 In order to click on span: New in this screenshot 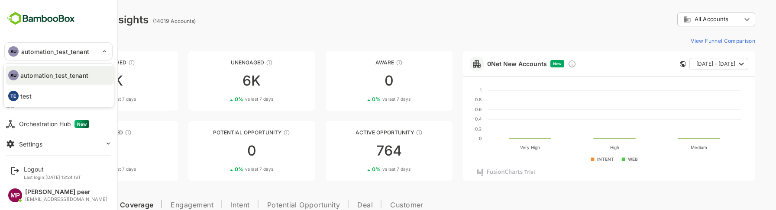, I will do `click(527, 64)`.